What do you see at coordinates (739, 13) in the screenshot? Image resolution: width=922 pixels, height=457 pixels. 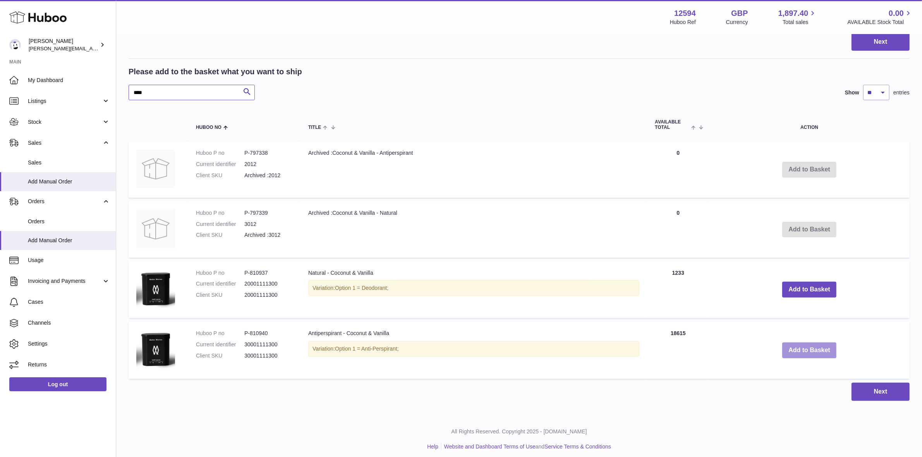 I see `strong: GBP` at bounding box center [739, 13].